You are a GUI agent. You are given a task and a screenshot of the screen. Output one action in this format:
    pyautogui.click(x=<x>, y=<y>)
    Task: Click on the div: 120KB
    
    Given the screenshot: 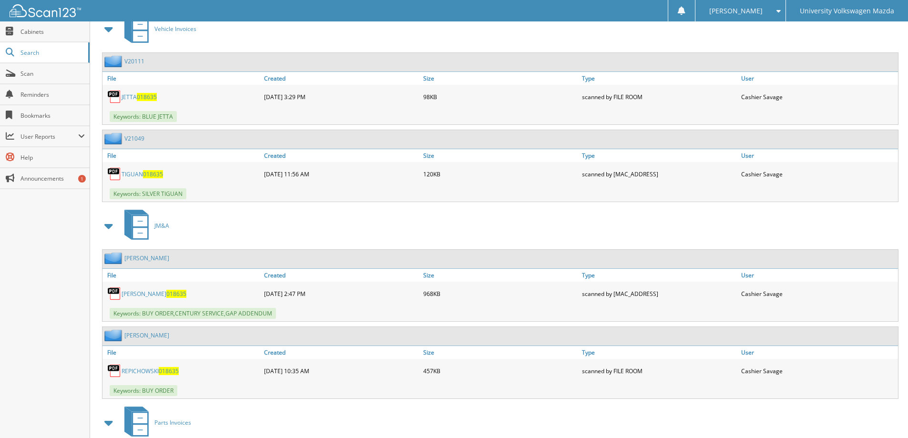 What is the action you would take?
    pyautogui.click(x=501, y=174)
    